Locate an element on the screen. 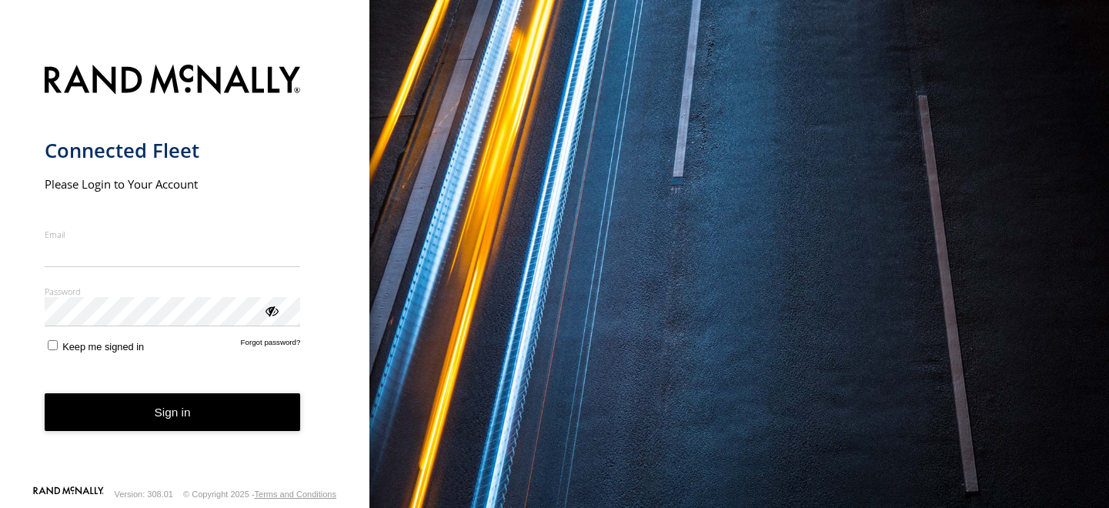 This screenshot has width=1109, height=508. input: Keep me signed in is located at coordinates (52, 345).